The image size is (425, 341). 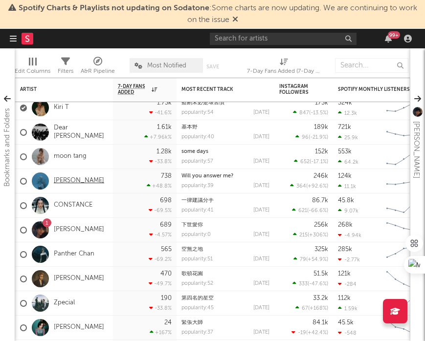 What do you see at coordinates (305, 309) in the screenshot?
I see `span: 67` at bounding box center [305, 309].